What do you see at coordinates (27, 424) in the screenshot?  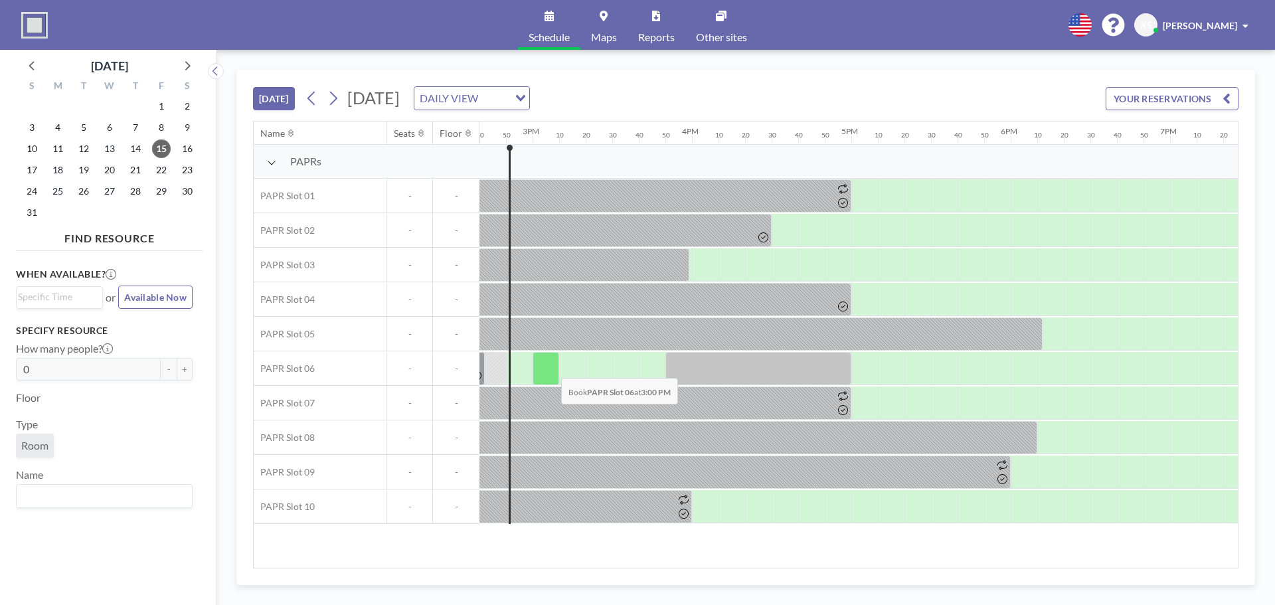 I see `label: Type` at bounding box center [27, 424].